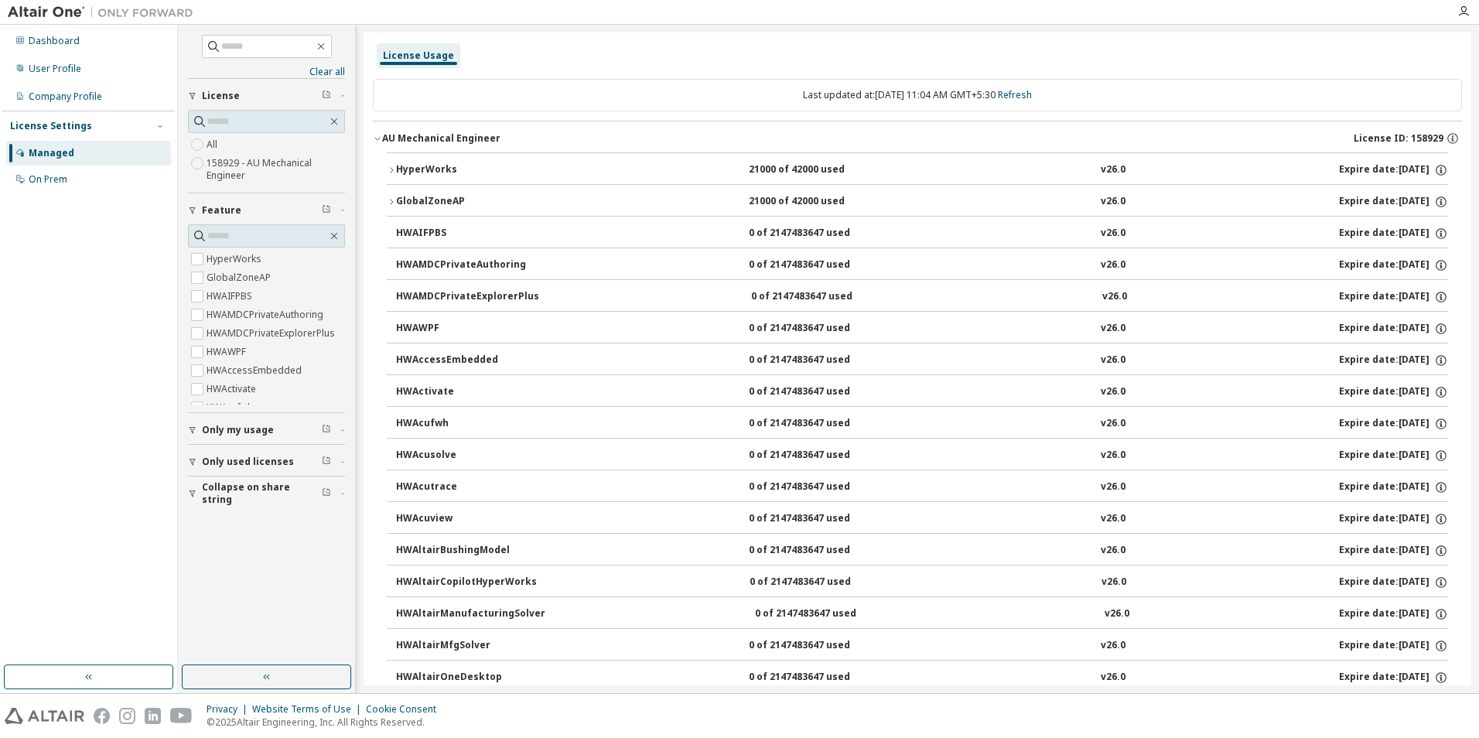 The width and height of the screenshot is (1479, 738). Describe the element at coordinates (247, 462) in the screenshot. I see `span: Only used licenses` at that location.